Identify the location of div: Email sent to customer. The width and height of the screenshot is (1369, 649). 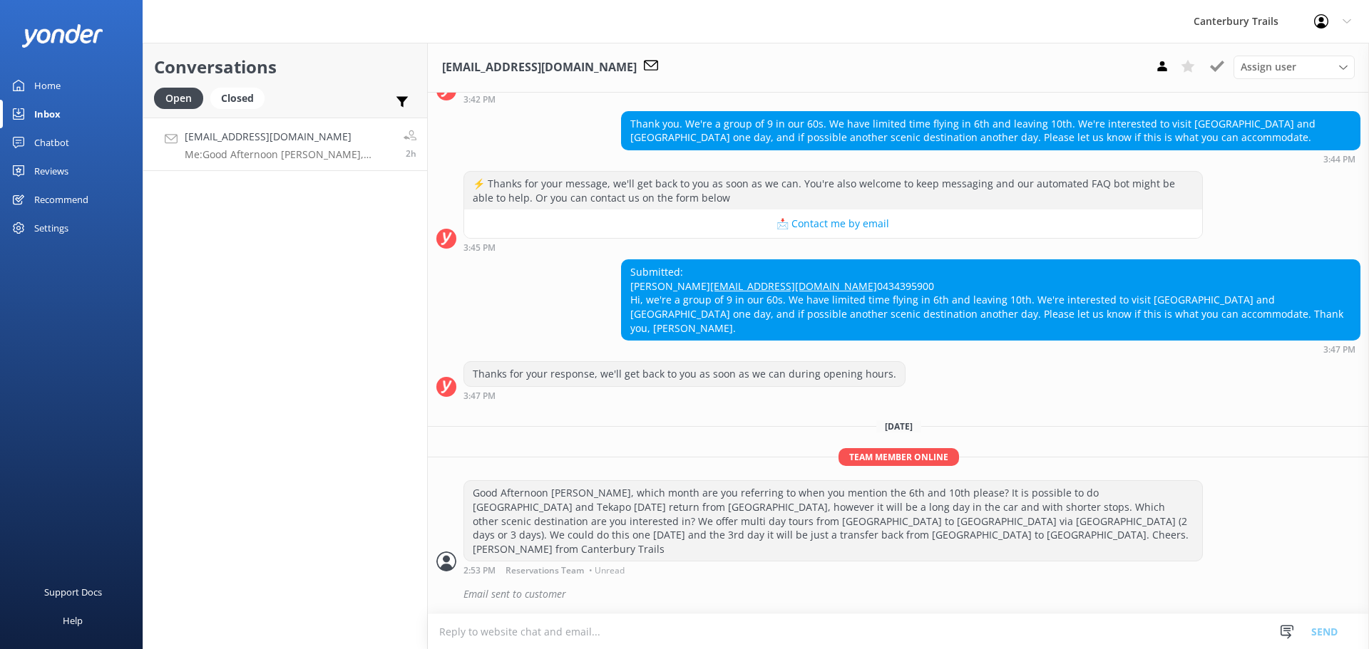
(912, 594).